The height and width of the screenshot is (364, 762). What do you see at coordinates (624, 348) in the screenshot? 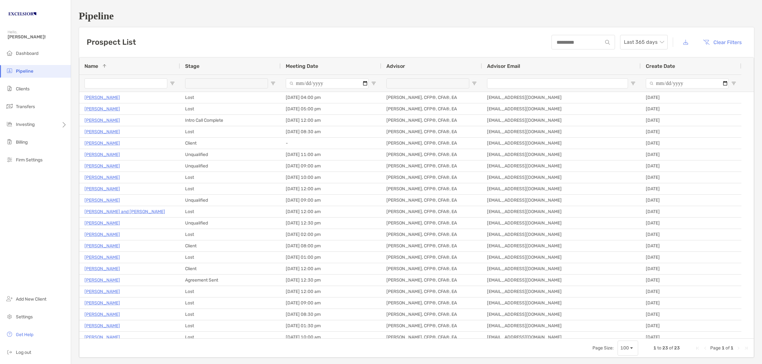
I see `div: 100` at bounding box center [624, 348].